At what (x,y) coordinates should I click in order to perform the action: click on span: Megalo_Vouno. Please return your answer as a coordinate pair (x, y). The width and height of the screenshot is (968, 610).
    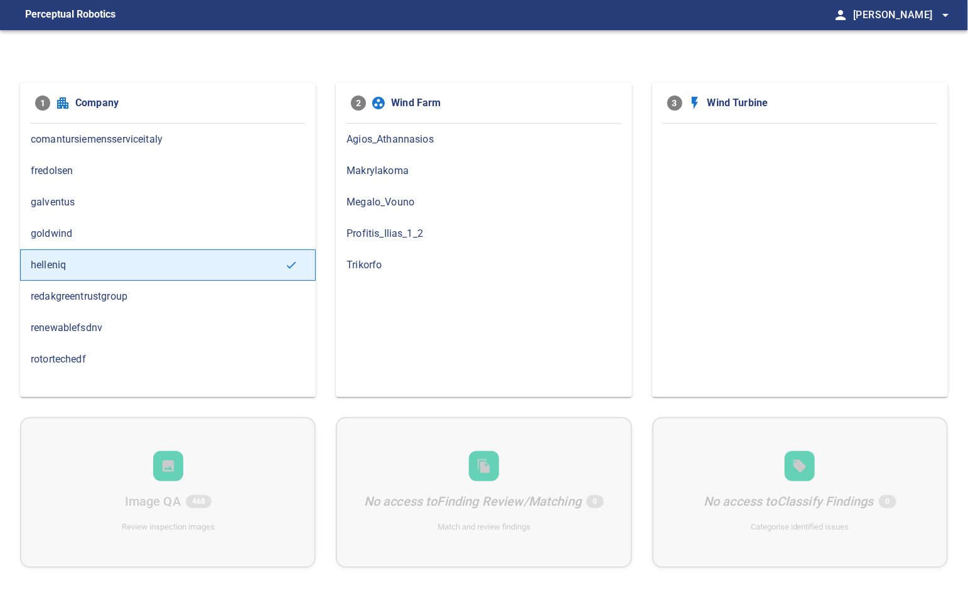
    Looking at the image, I should click on (484, 202).